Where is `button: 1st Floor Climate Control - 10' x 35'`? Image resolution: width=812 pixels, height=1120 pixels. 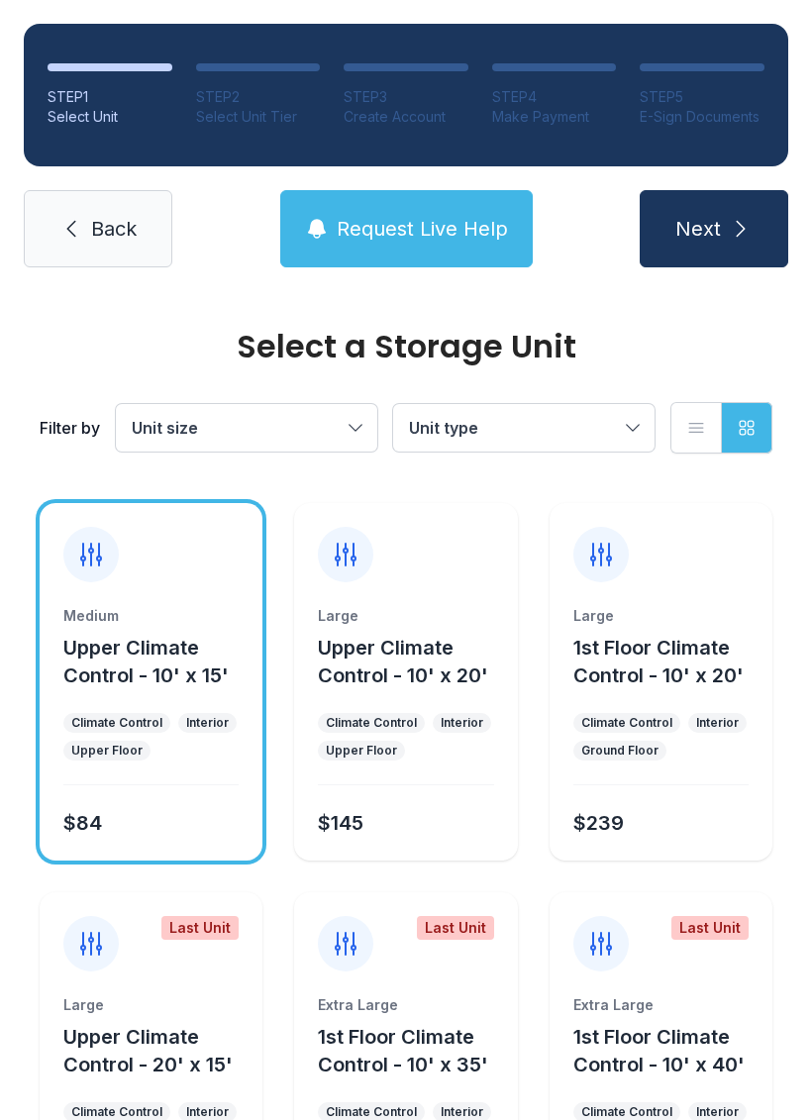
button: 1st Floor Climate Control - 10' x 35' is located at coordinates (413, 1050).